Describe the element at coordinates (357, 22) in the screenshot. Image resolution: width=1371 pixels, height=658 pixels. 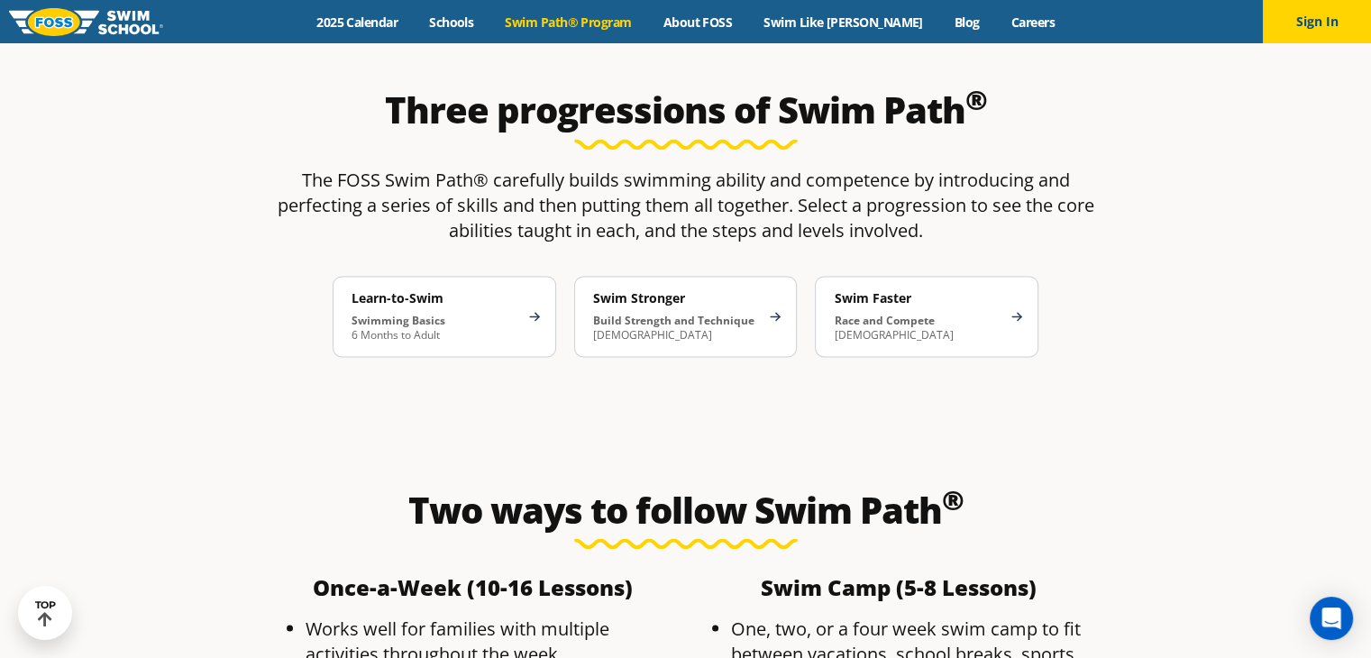
I see `a: 2025 Calendar` at that location.